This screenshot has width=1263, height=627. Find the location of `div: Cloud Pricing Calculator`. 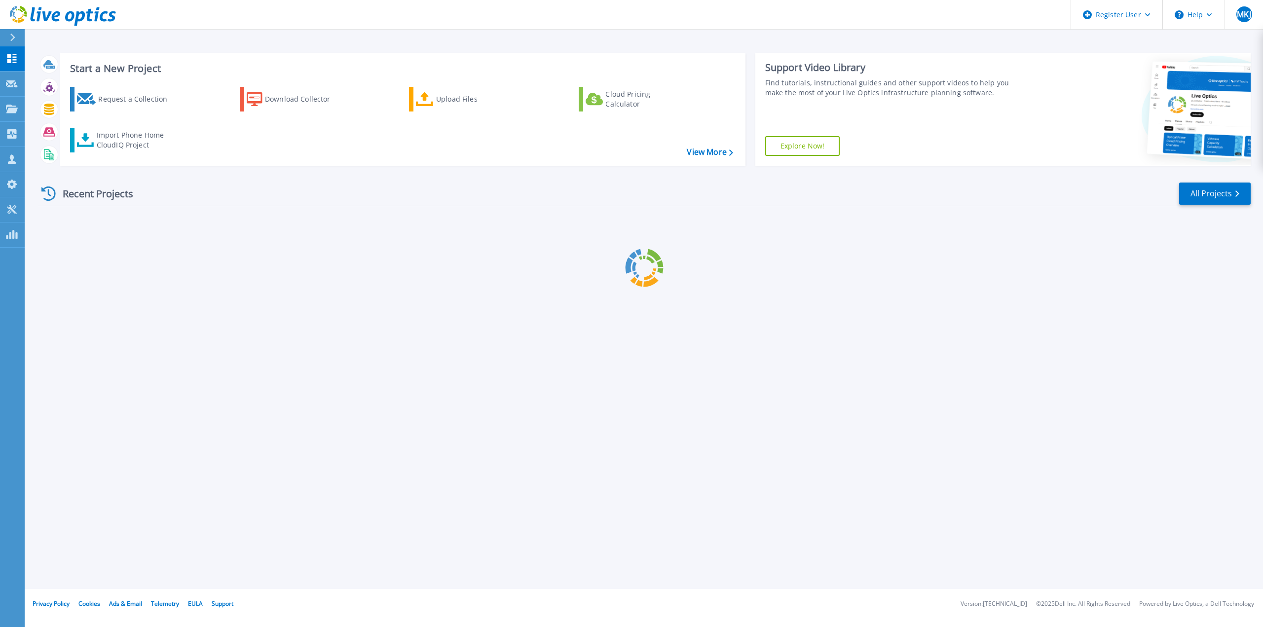

div: Cloud Pricing Calculator is located at coordinates (645, 99).